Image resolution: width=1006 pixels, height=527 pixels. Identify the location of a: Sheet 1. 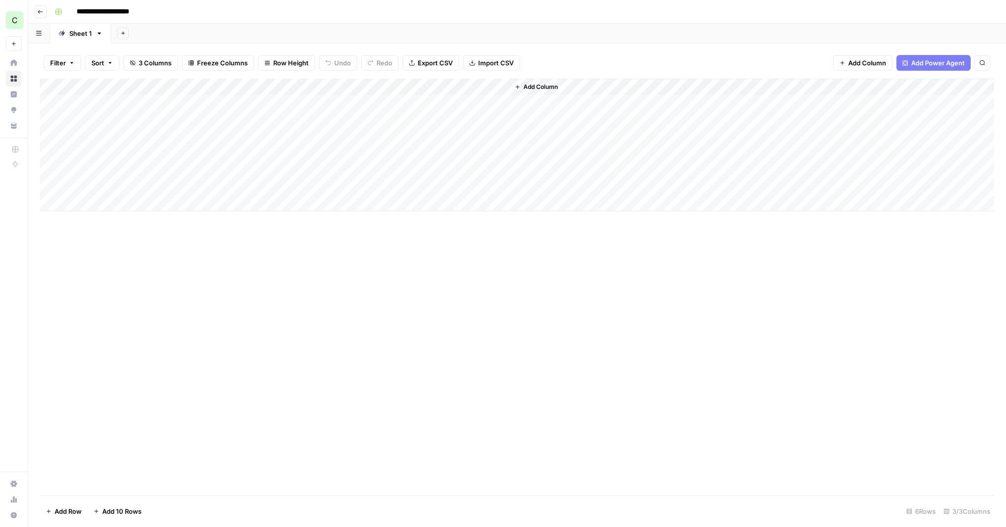
(81, 33).